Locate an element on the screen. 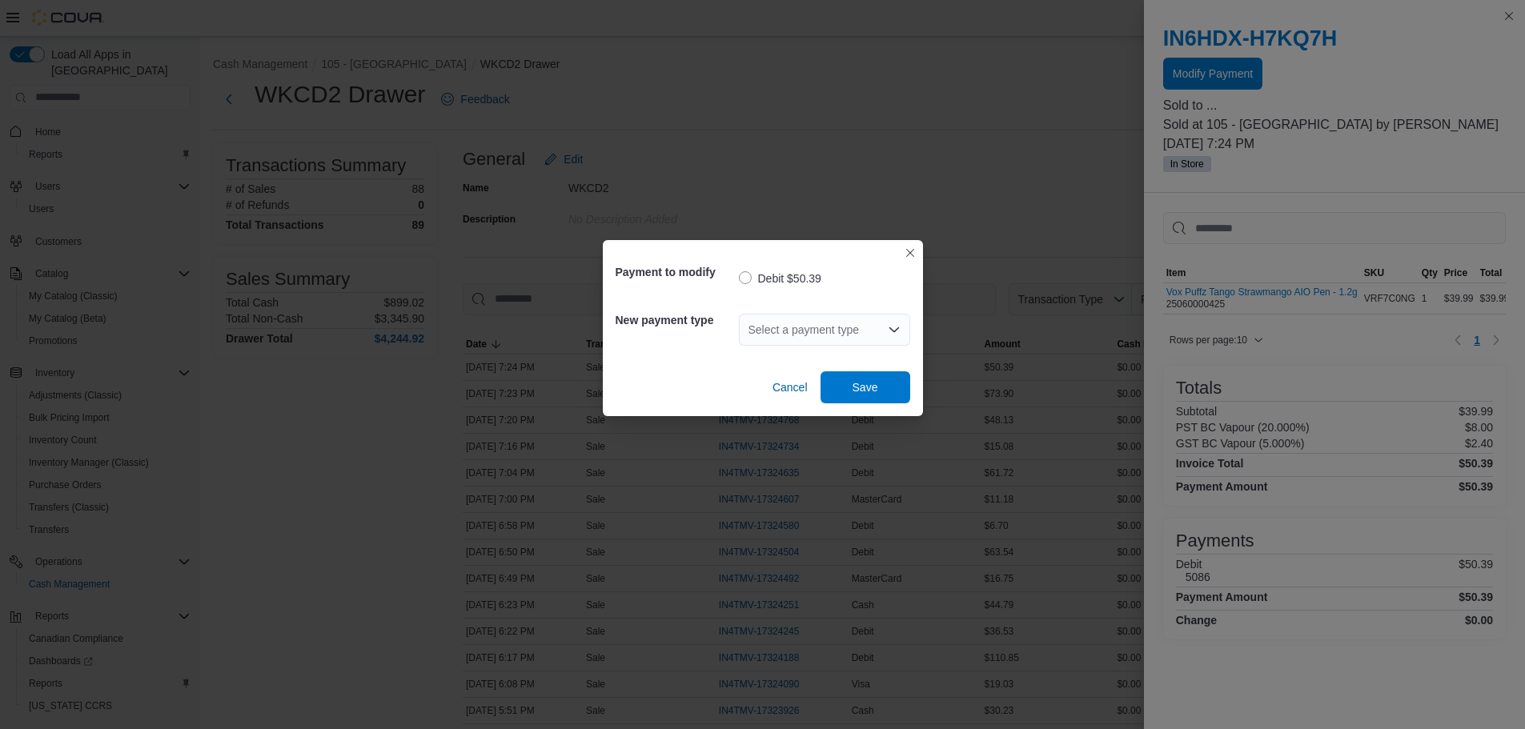  span: Cancel is located at coordinates (790, 387).